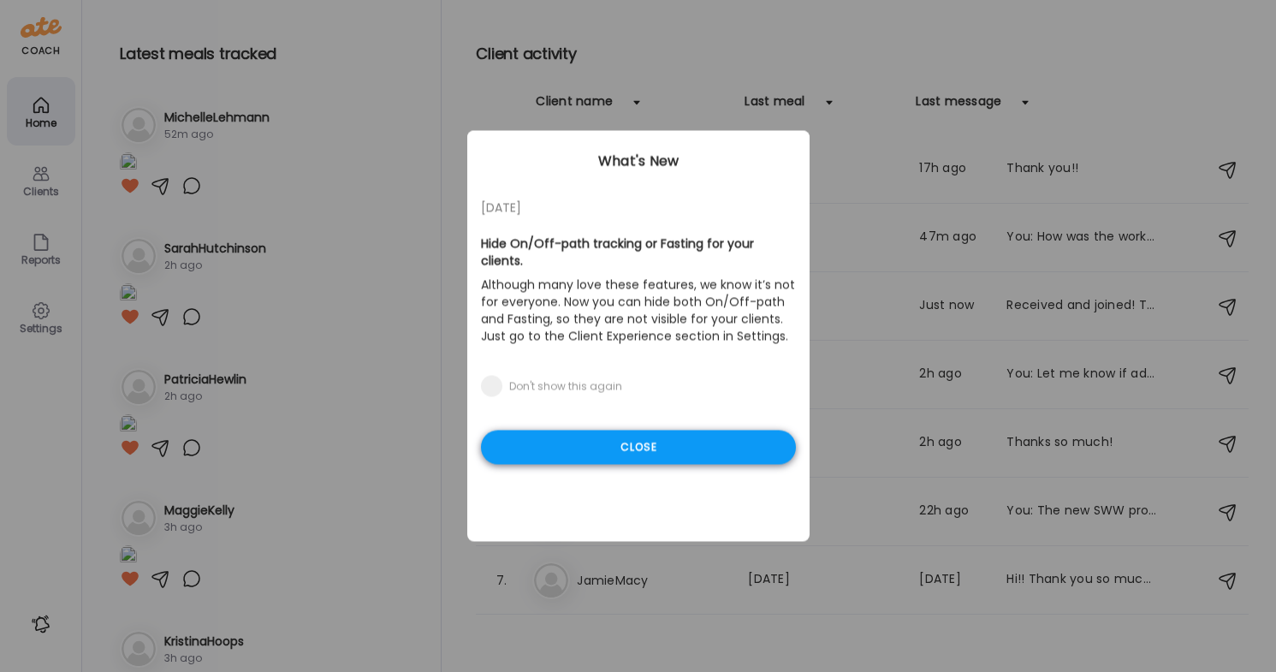 The width and height of the screenshot is (1276, 672). I want to click on div: What's New, so click(638, 162).